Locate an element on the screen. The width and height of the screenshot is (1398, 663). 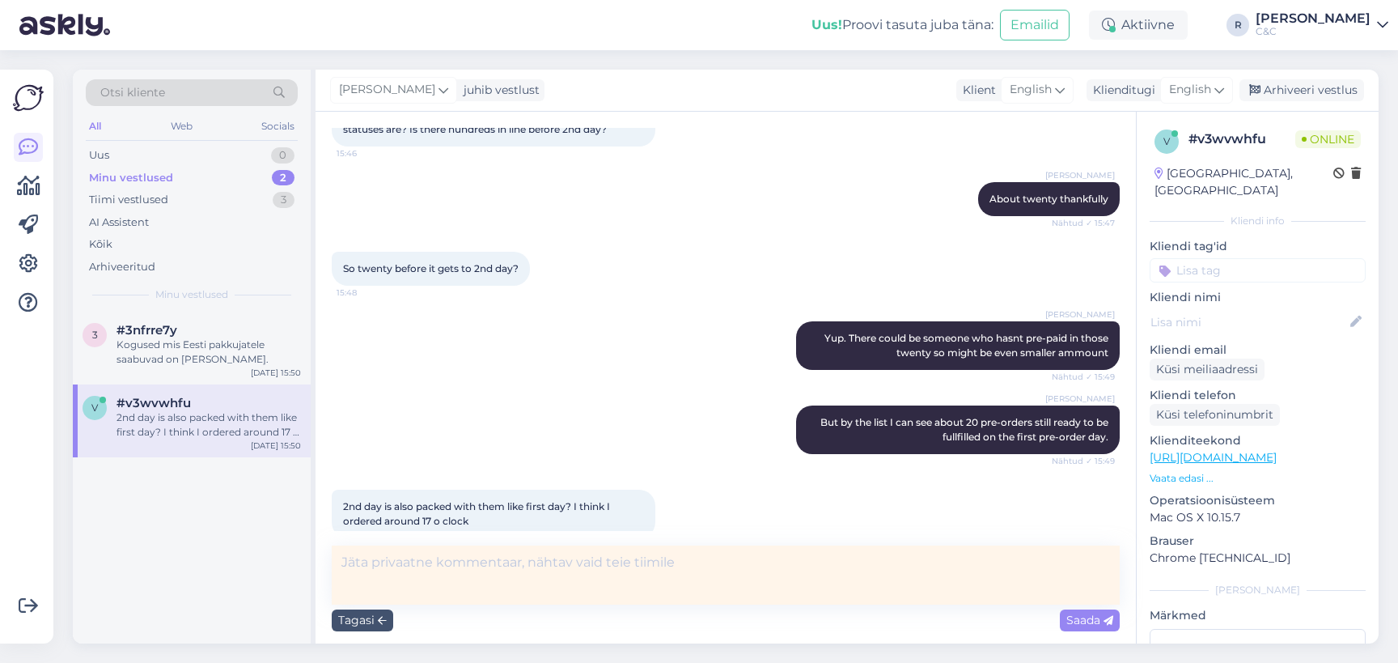
div: # v3wvwhfu is located at coordinates (1242, 139).